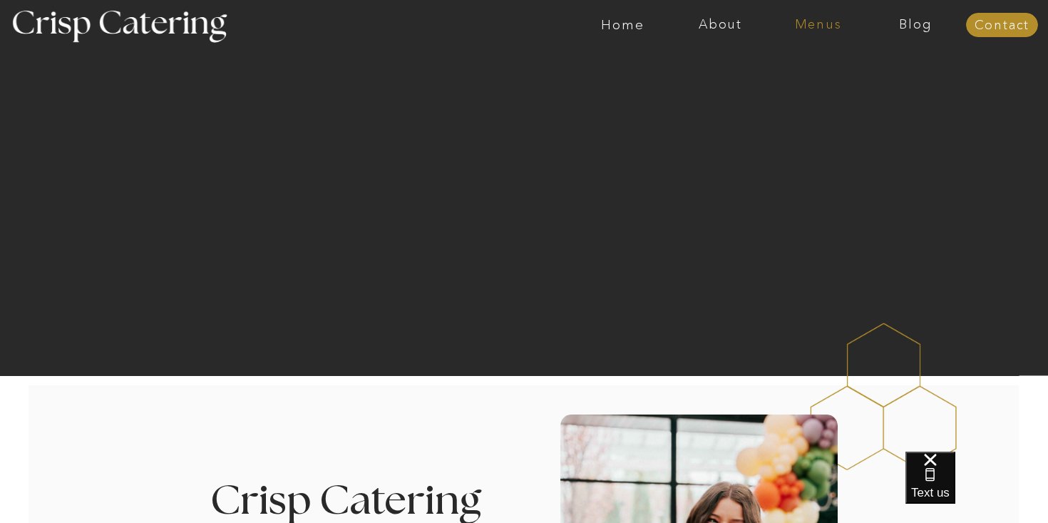 The height and width of the screenshot is (523, 1048). What do you see at coordinates (622, 25) in the screenshot?
I see `a: Home` at bounding box center [622, 25].